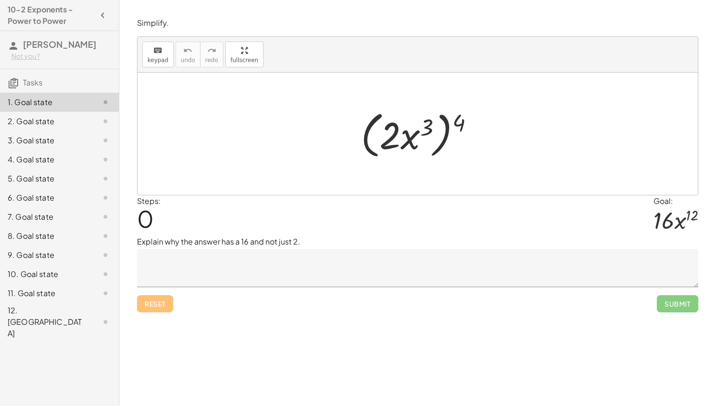 This screenshot has height=406, width=716. I want to click on div: Not you?, so click(61, 56).